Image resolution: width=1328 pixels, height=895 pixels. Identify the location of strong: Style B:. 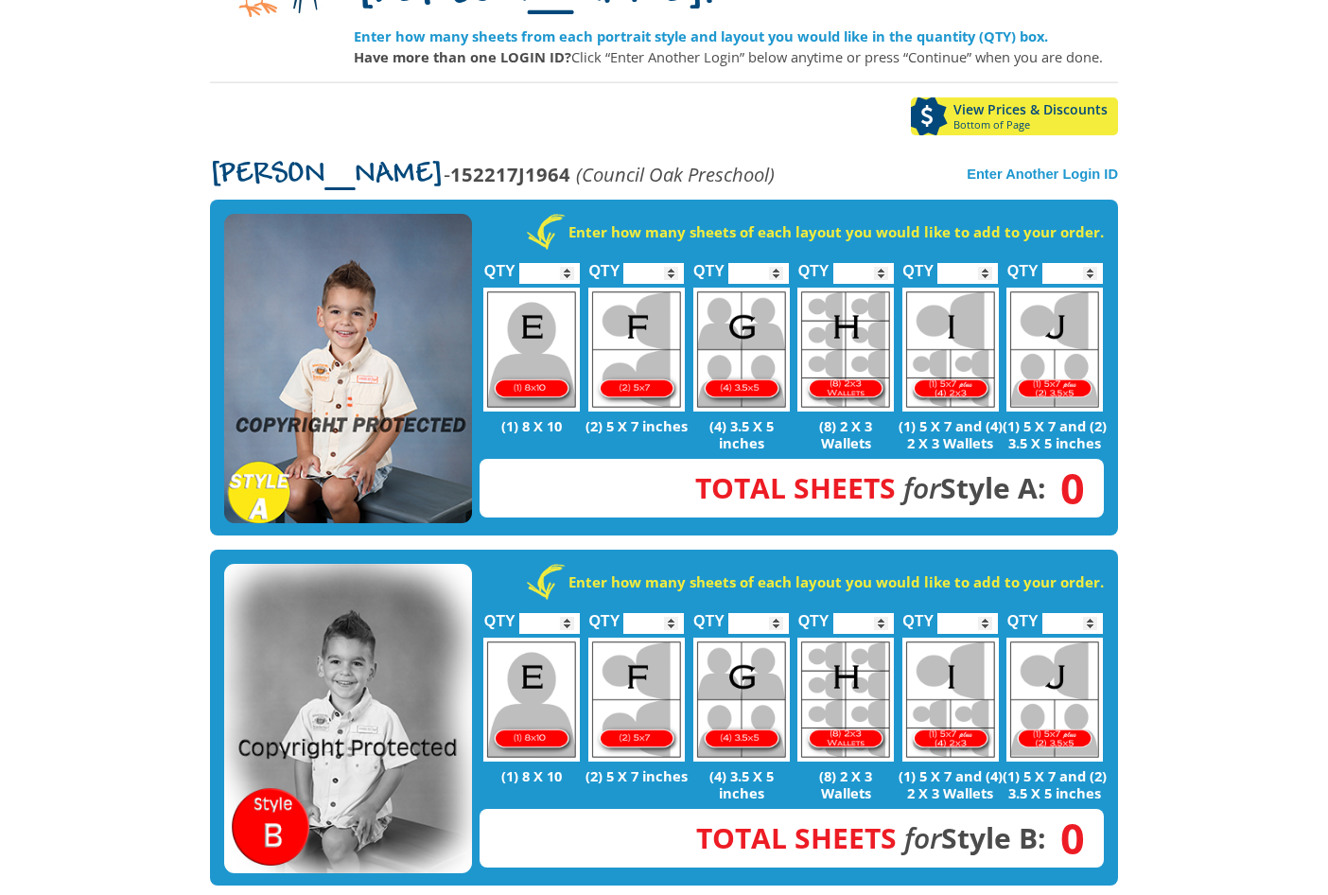
(871, 837).